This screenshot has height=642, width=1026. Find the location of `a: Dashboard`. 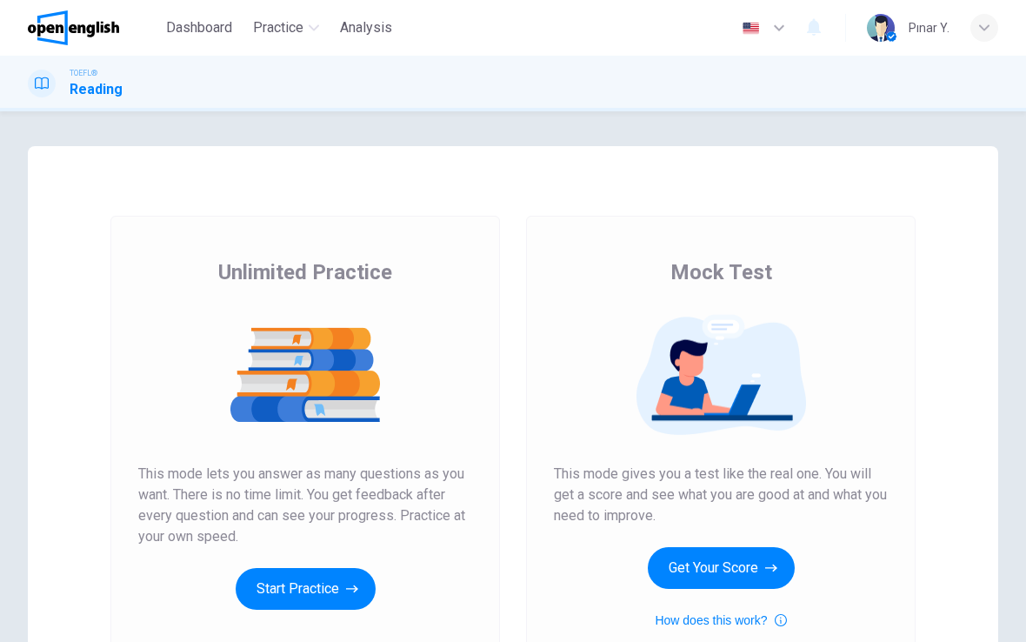

a: Dashboard is located at coordinates (199, 28).